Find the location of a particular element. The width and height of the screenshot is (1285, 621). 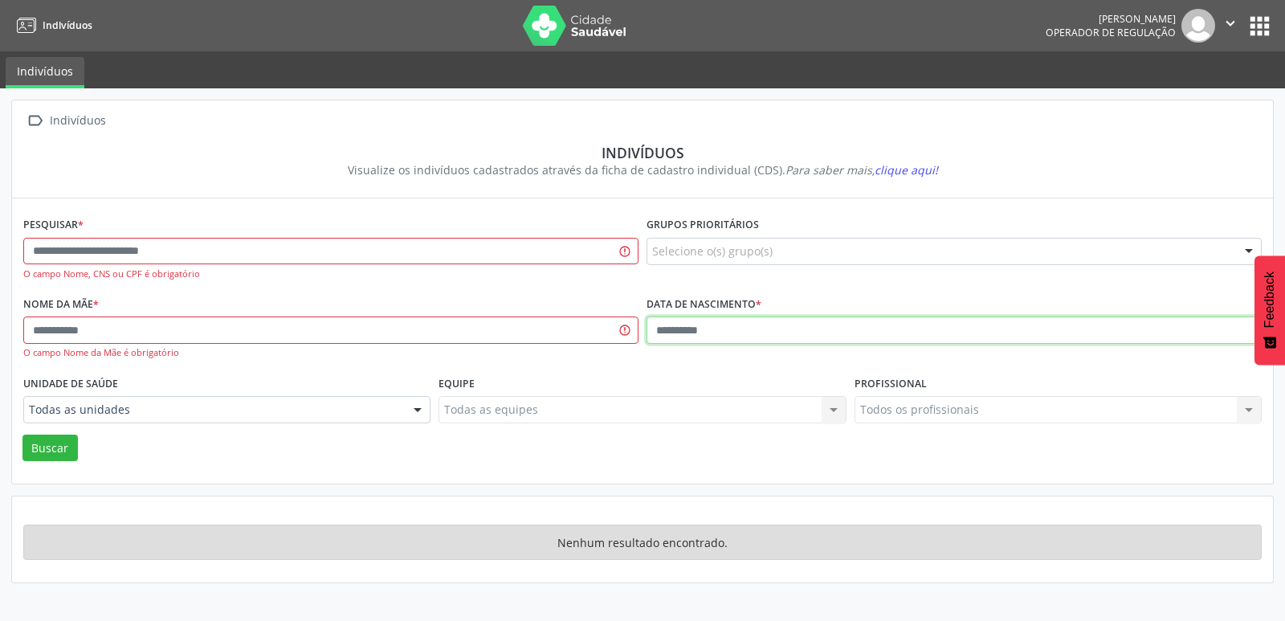

span: Indivíduos is located at coordinates (67, 25).